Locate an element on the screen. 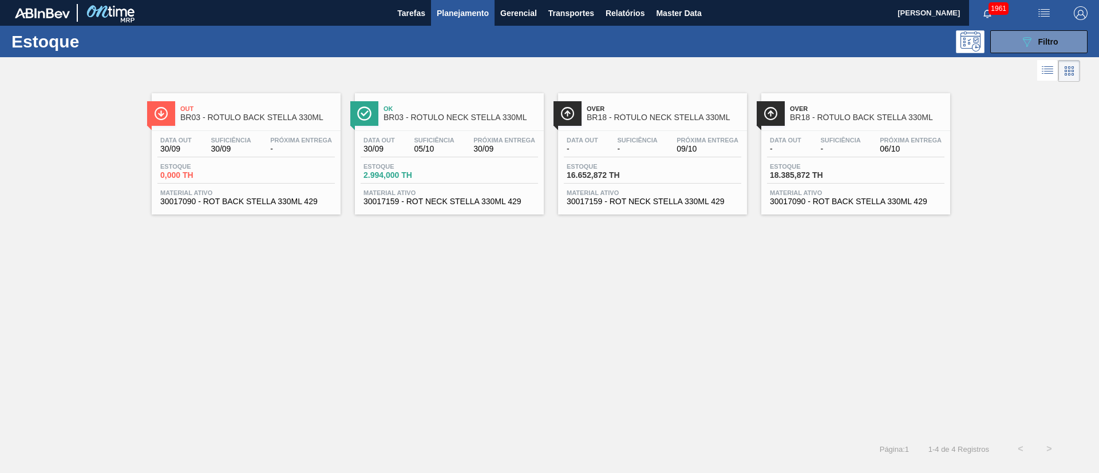 The image size is (1099, 473). span: 16.652,872 TH is located at coordinates (607, 175).